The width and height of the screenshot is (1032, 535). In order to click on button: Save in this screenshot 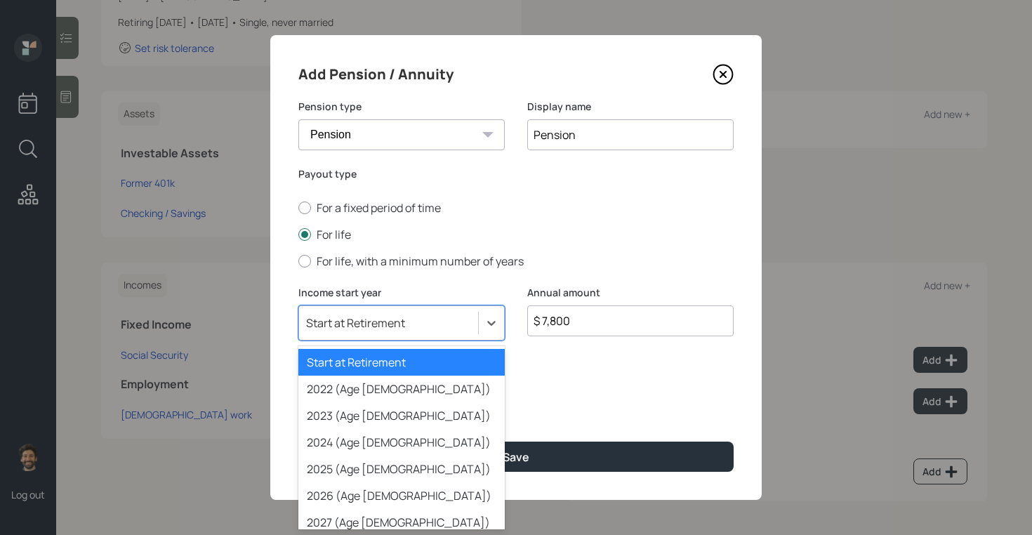, I will do `click(516, 456)`.